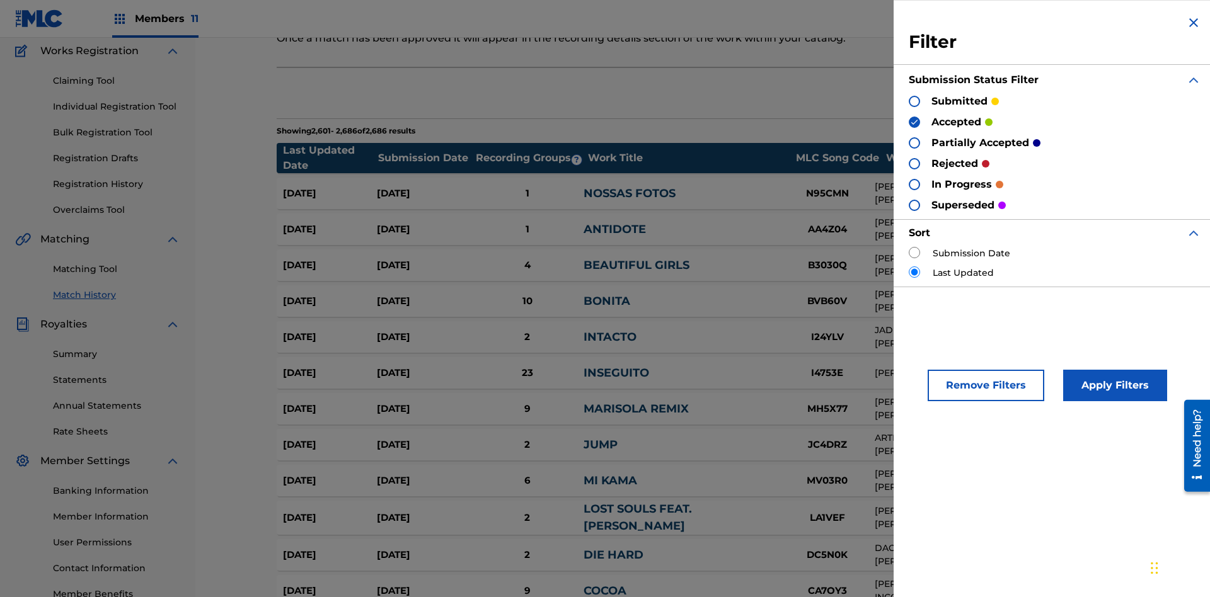 The height and width of the screenshot is (597, 1210). What do you see at coordinates (117, 568) in the screenshot?
I see `a: Contact Information` at bounding box center [117, 568].